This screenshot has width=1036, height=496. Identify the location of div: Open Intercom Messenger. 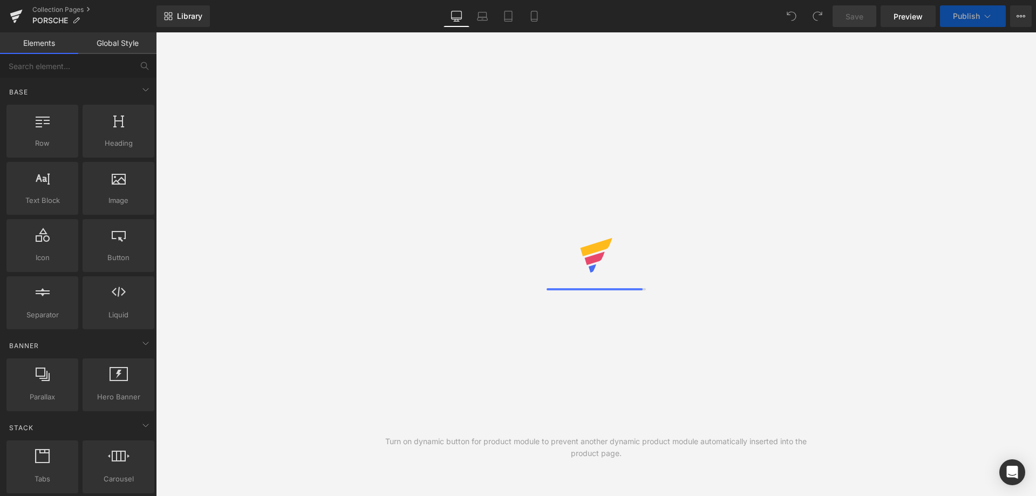
(1012, 472).